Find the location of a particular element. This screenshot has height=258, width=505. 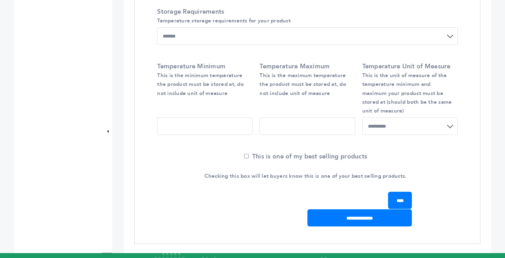

small: Temperature storage requirements for your product is located at coordinates (224, 21).